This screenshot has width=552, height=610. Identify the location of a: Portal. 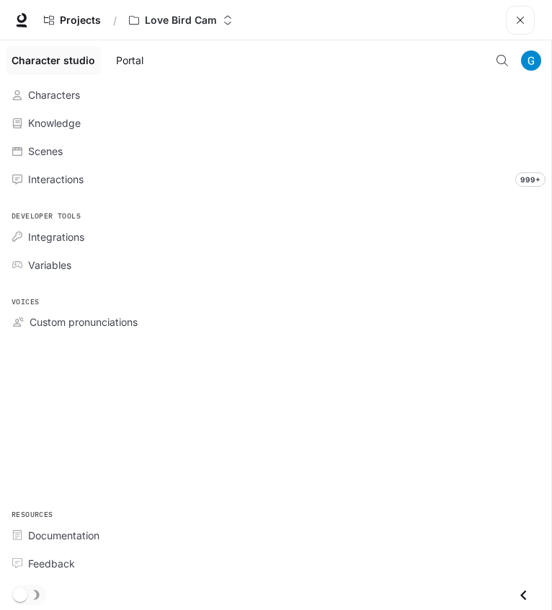
(130, 61).